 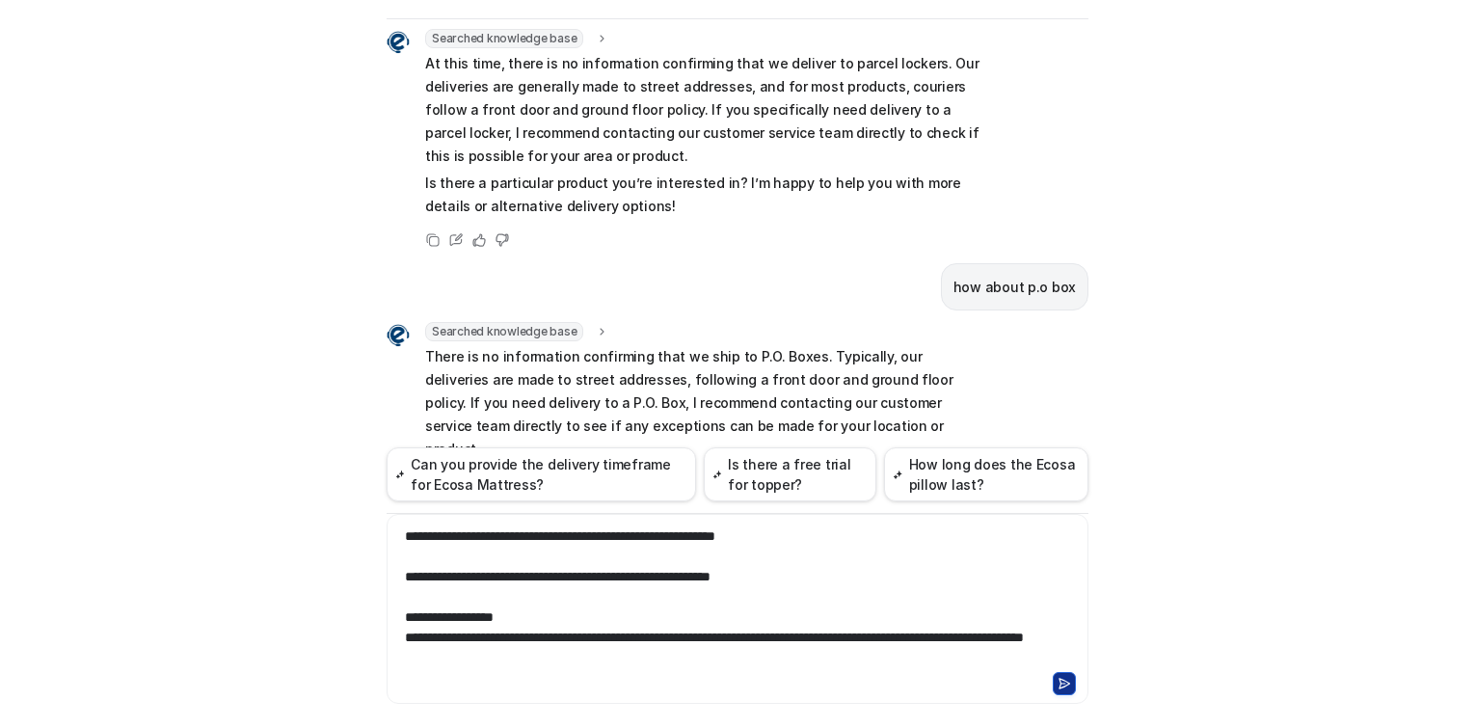 I want to click on button: Is there a free trial for topper?, so click(x=790, y=474).